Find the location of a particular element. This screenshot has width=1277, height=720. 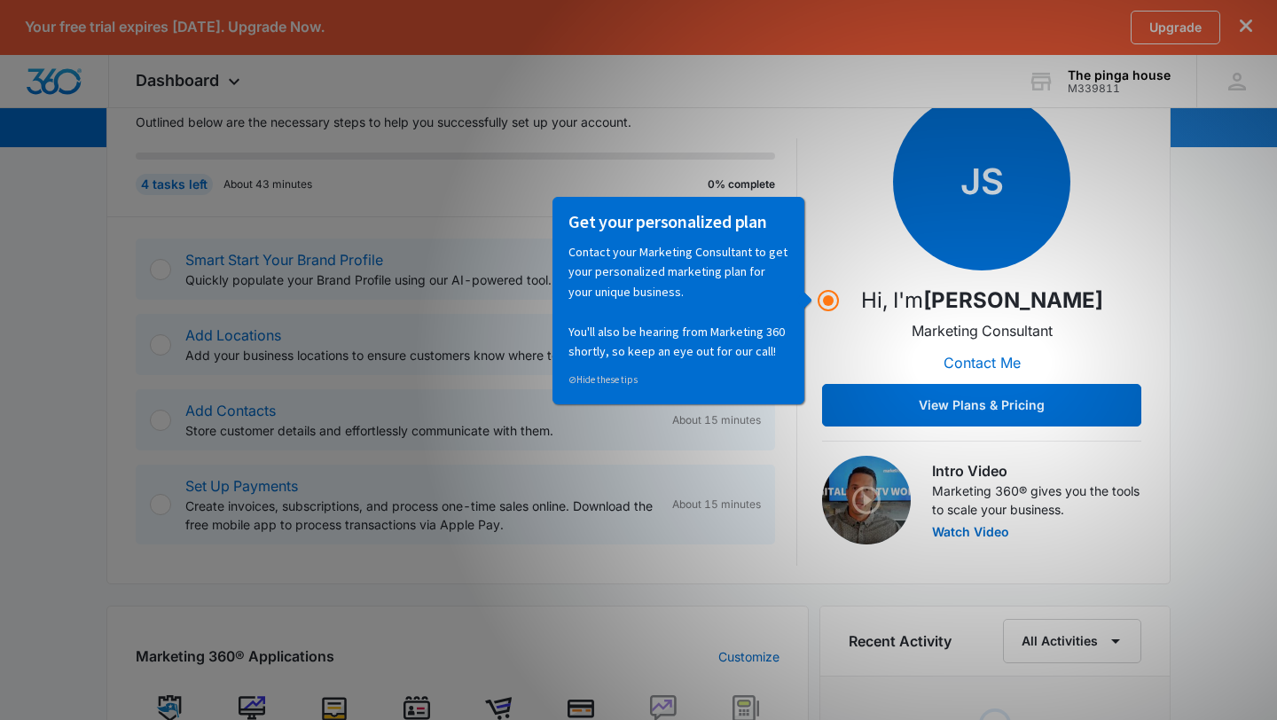

p: Marketing 360® gives you the tools to scale your business. is located at coordinates (1036, 500).